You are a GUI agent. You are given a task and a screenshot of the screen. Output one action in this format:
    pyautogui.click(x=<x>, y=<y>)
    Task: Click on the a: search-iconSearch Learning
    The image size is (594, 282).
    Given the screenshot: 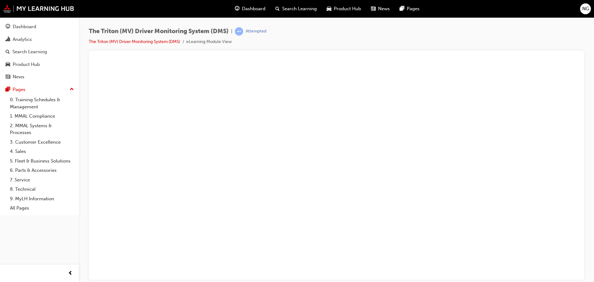 What is the action you would take?
    pyautogui.click(x=296, y=9)
    